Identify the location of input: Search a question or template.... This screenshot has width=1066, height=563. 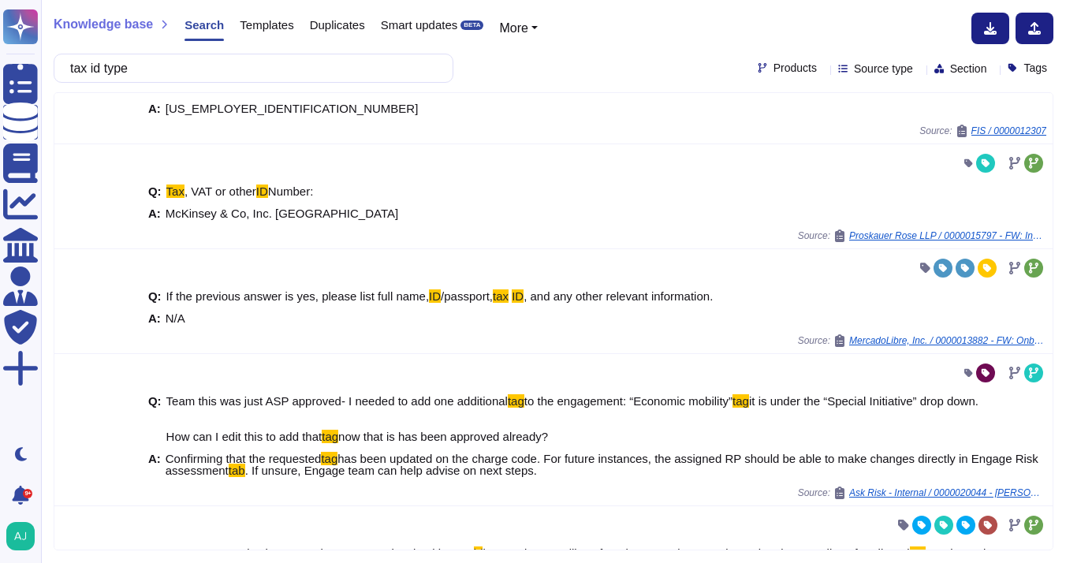
(249, 68).